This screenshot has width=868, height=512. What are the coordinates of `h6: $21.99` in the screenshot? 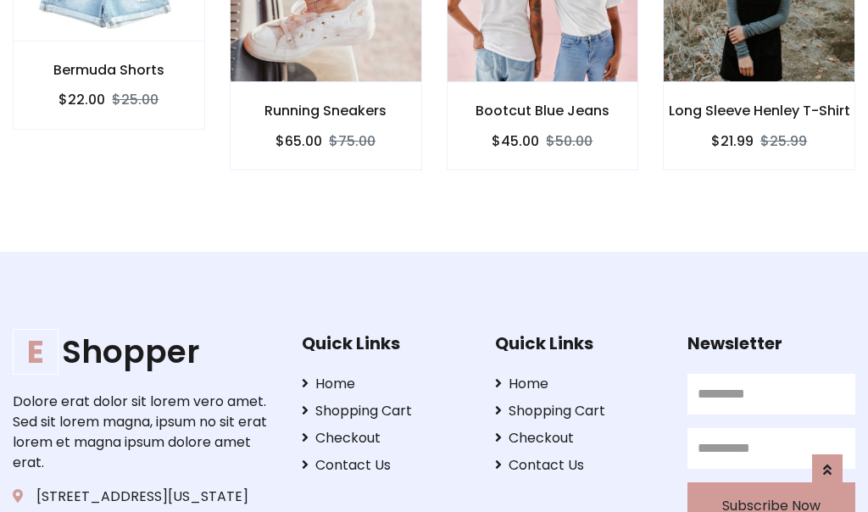 It's located at (732, 141).